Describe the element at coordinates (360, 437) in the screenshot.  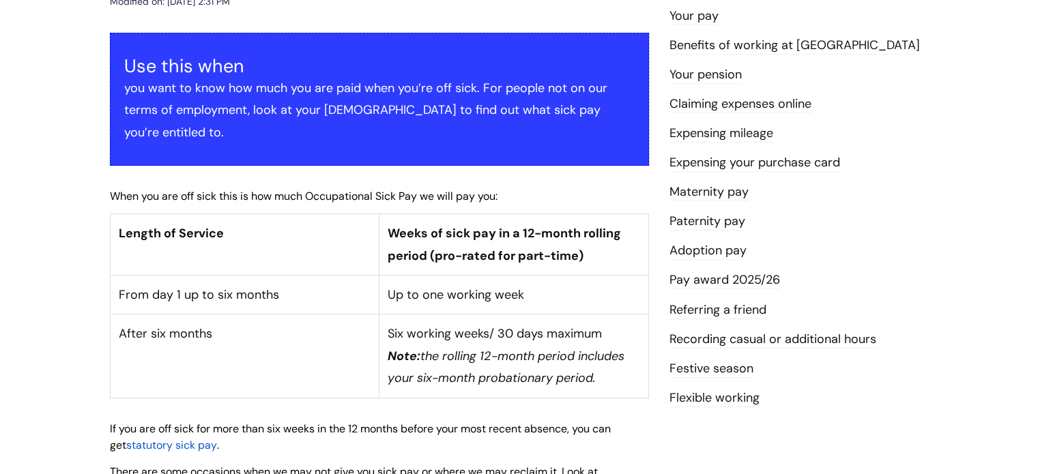
I see `span: If you are off sick for more than six weeks in the 12 months before your most recent absence, you...` at that location.